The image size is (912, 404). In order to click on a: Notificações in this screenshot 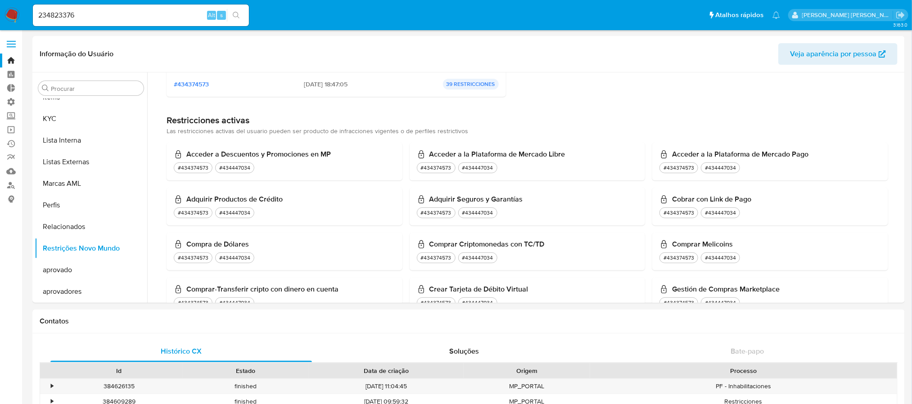, I will do `click(776, 15)`.